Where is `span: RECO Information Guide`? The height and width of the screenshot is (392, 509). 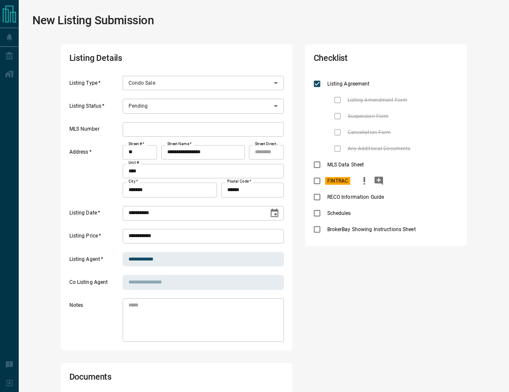
span: RECO Information Guide is located at coordinates (356, 197).